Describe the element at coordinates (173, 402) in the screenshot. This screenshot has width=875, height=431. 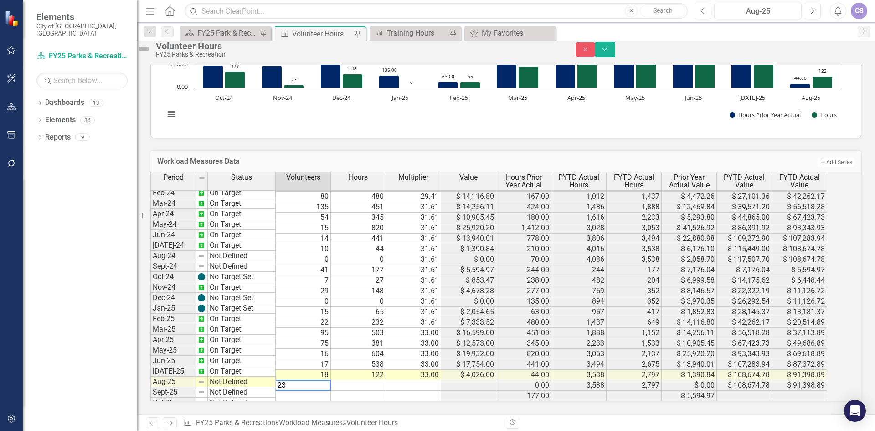
I see `td: Oct-25` at that location.